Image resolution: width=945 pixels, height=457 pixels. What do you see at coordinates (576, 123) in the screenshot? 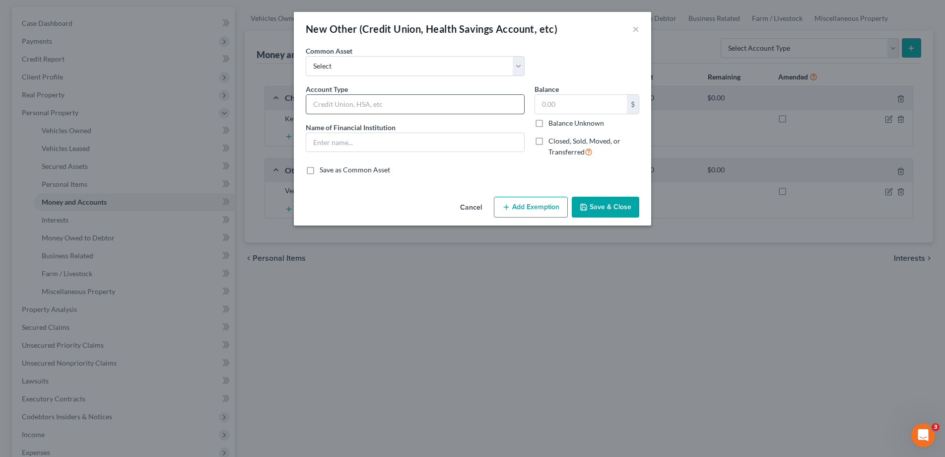
I see `label: Balance Unknown` at bounding box center [576, 123].